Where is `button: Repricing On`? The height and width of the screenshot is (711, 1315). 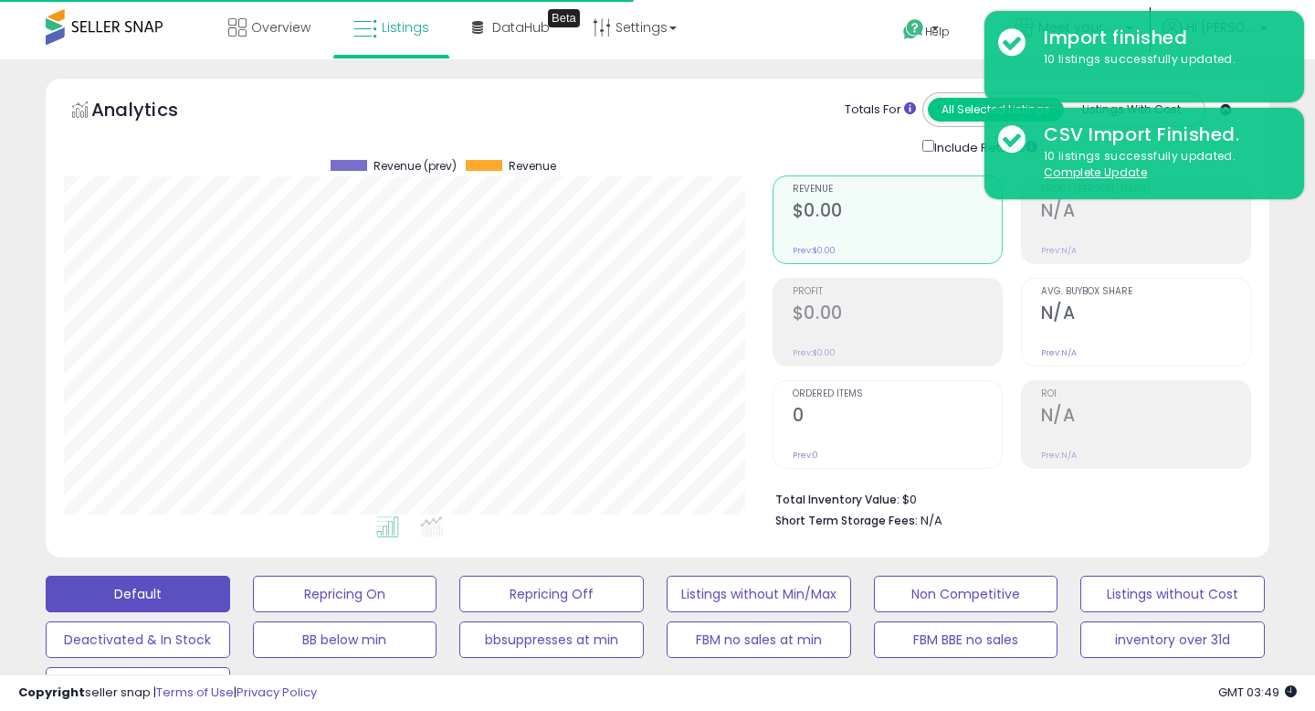 button: Repricing On is located at coordinates (345, 594).